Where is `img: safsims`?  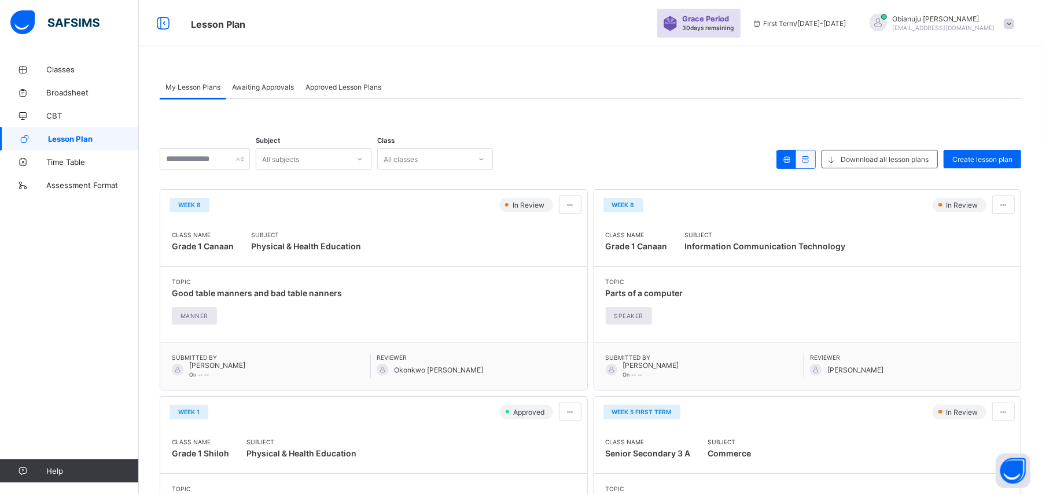
img: safsims is located at coordinates (55, 23).